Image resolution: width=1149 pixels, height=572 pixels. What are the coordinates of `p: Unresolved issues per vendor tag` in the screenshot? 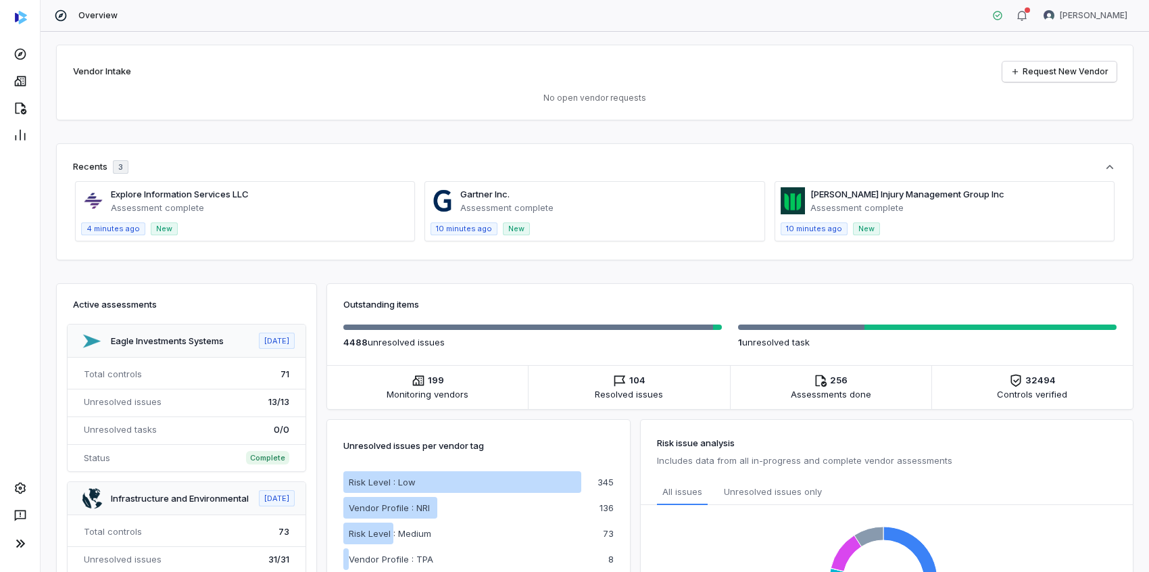 It's located at (414, 446).